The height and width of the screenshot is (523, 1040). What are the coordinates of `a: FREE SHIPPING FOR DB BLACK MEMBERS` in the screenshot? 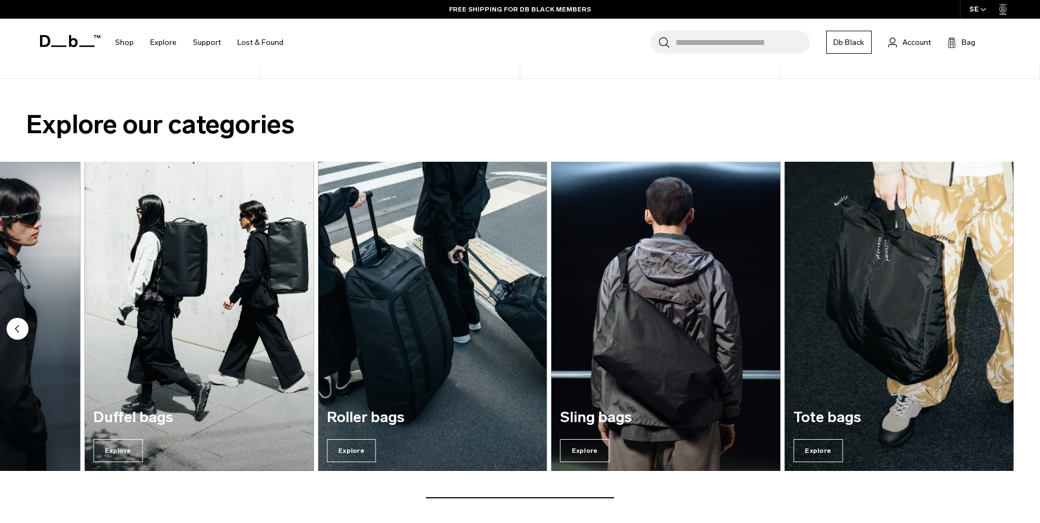 It's located at (520, 9).